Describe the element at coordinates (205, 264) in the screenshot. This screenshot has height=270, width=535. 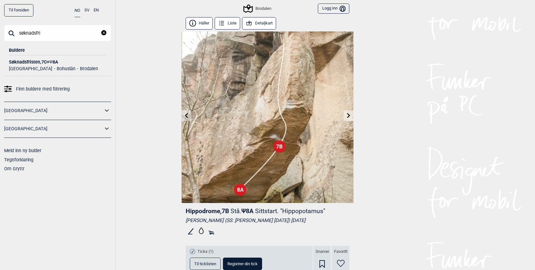
I see `span: Til ticklisten` at that location.